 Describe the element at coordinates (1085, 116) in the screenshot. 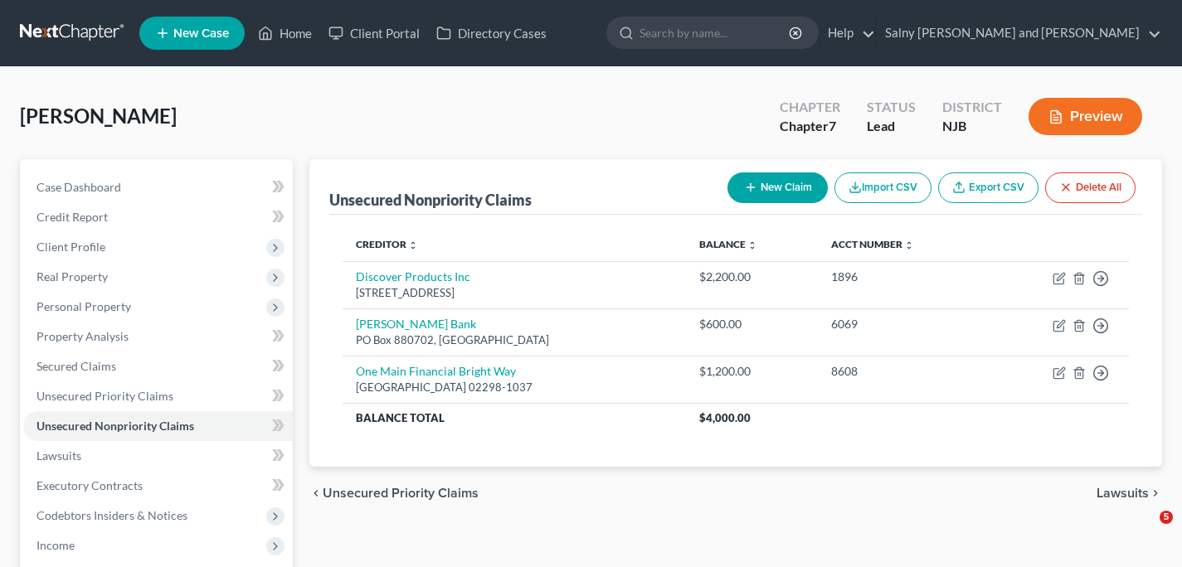

I see `button: Preview` at that location.